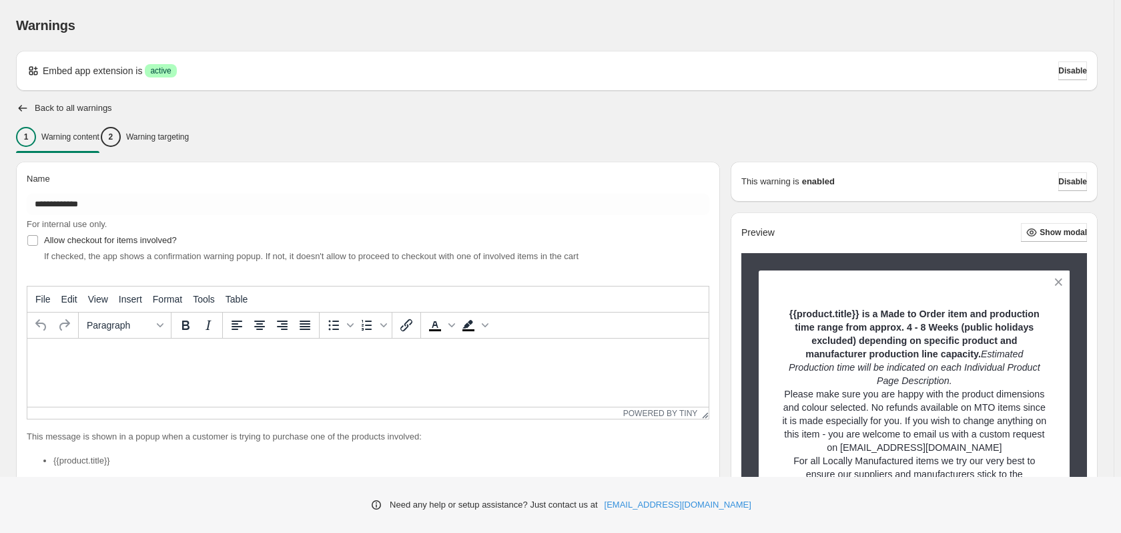 The image size is (1121, 533). Describe the element at coordinates (381, 460) in the screenshot. I see `li: {{product.title}}` at that location.